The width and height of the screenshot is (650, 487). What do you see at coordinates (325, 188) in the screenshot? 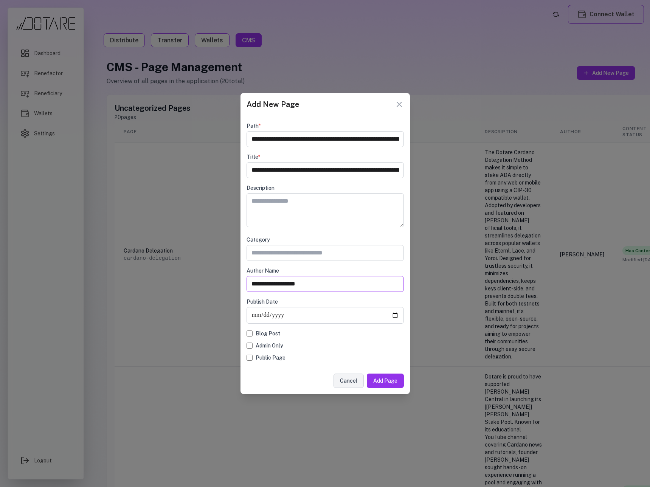
I see `label: Description` at bounding box center [325, 188].